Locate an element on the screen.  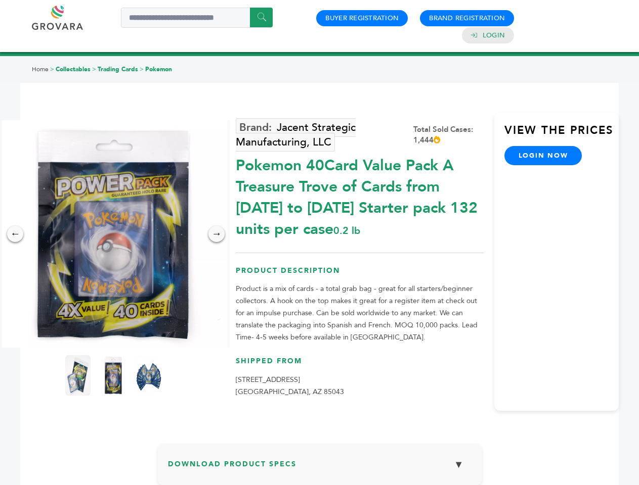
h3: Shipped From is located at coordinates (359, 365).